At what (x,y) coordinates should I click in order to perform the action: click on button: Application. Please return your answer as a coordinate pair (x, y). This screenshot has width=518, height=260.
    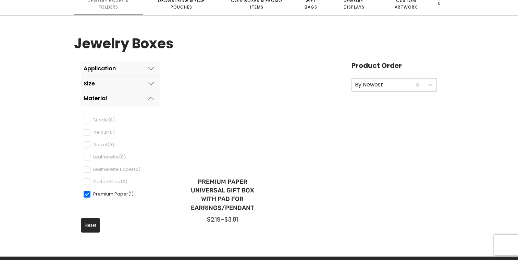
    Looking at the image, I should click on (120, 68).